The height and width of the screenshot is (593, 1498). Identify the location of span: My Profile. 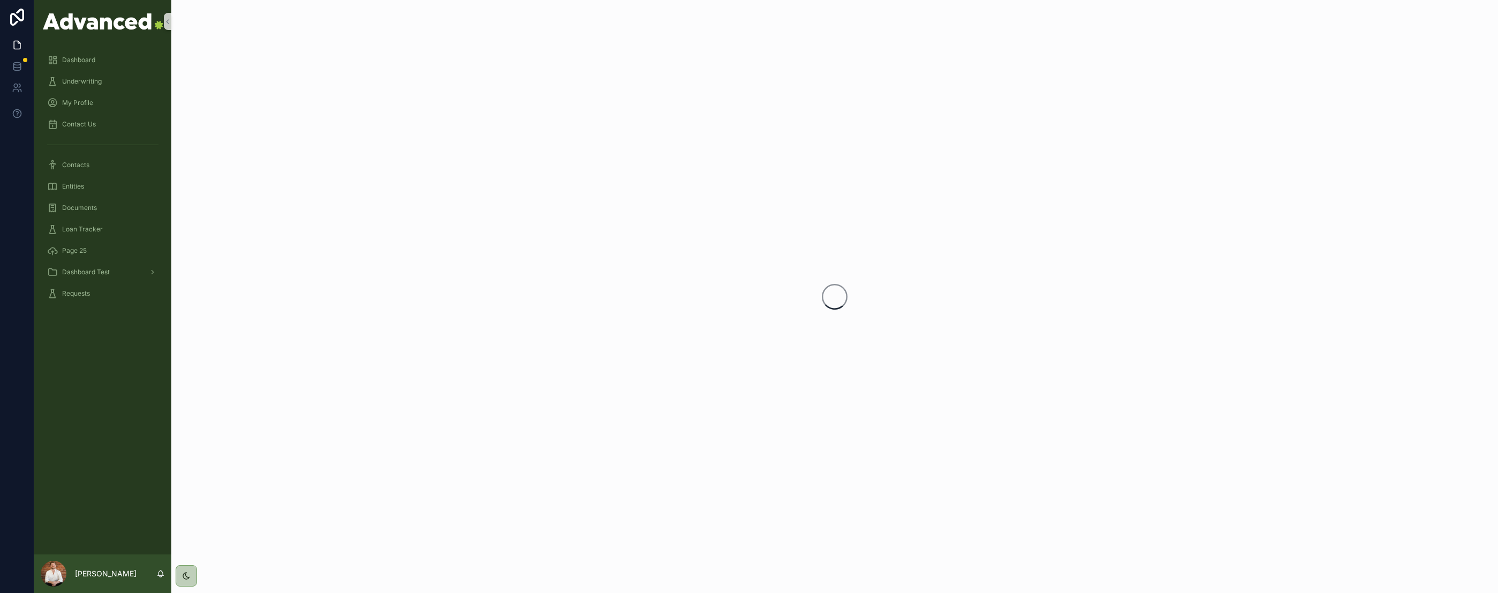
(78, 103).